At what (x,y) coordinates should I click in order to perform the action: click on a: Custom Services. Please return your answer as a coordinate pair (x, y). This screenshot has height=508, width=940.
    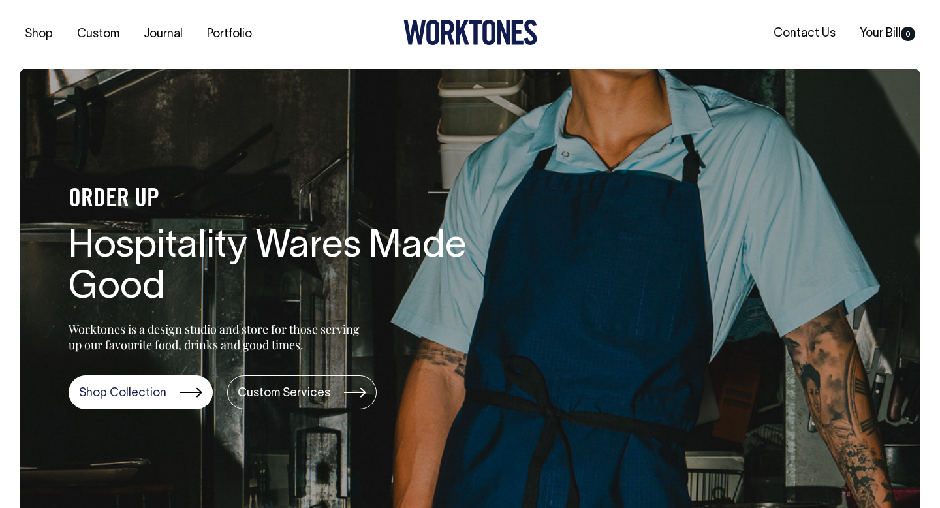
    Looking at the image, I should click on (301, 392).